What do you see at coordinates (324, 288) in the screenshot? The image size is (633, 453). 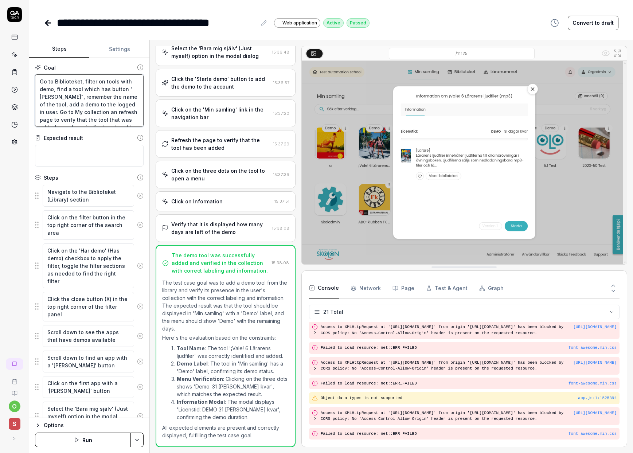 I see `button: Console` at bounding box center [324, 288].